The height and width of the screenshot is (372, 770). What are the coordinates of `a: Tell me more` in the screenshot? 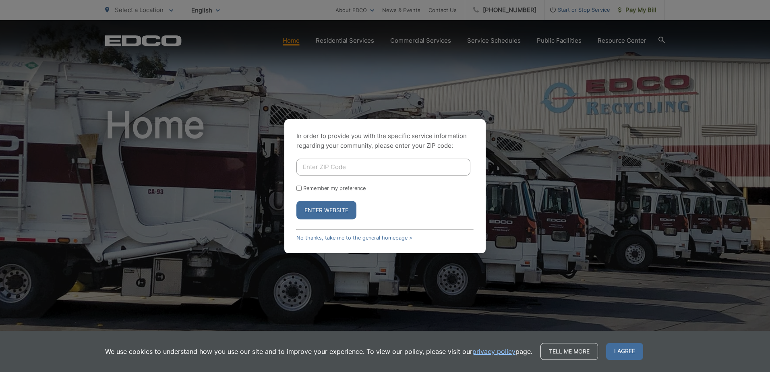 It's located at (569, 352).